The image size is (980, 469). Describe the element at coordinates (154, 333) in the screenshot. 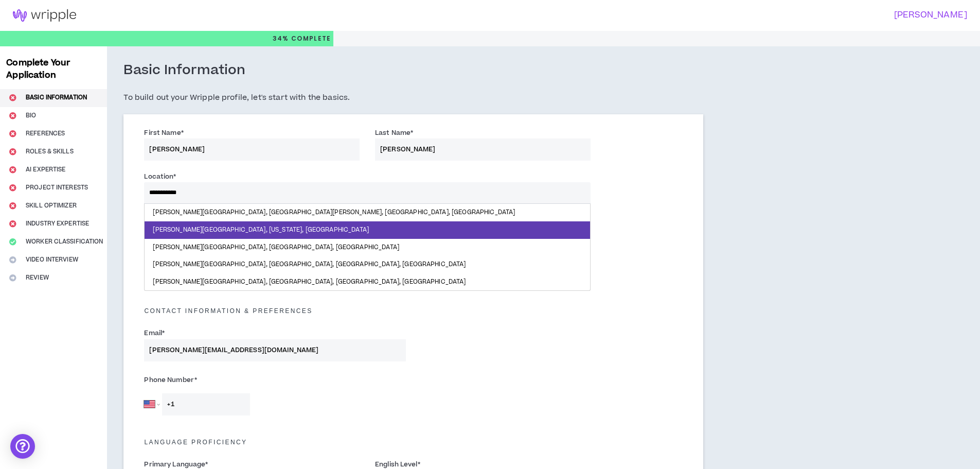

I see `label: Email` at that location.